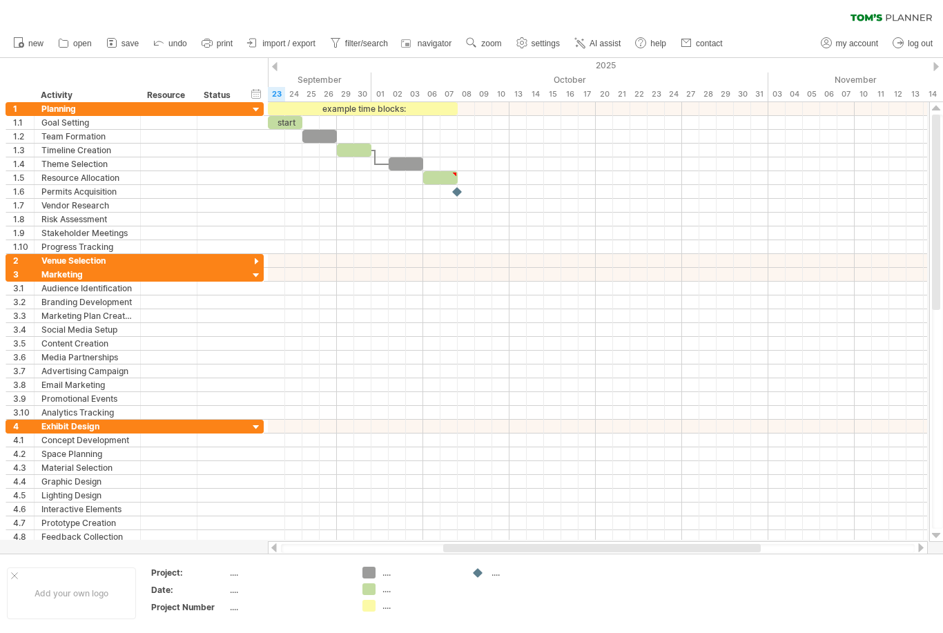 This screenshot has width=943, height=633. Describe the element at coordinates (23, 288) in the screenshot. I see `div: 3.1` at that location.